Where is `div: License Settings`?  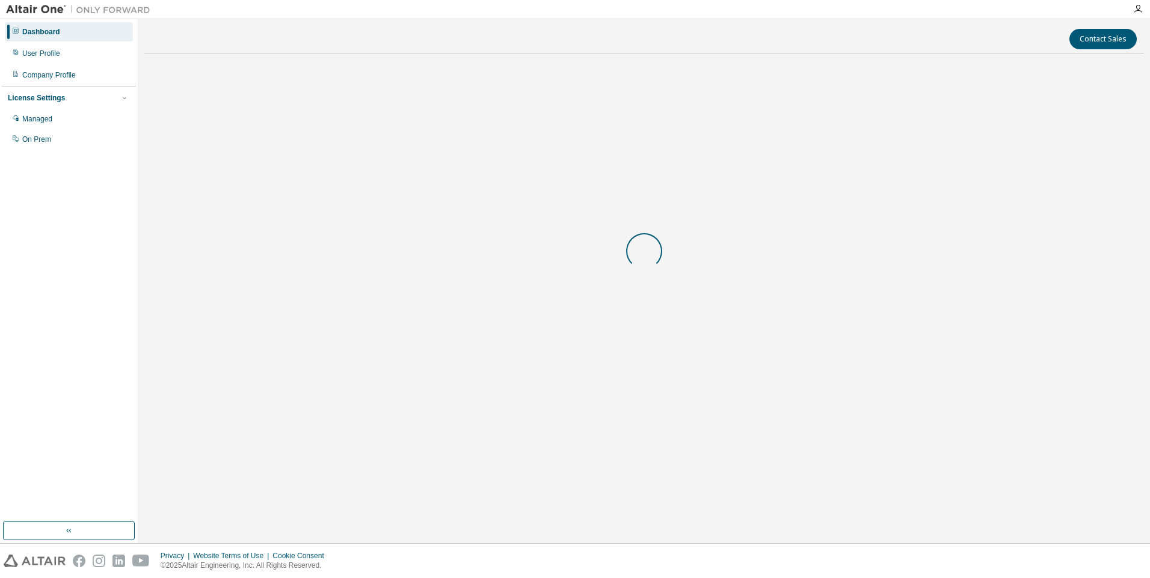
div: License Settings is located at coordinates (36, 98).